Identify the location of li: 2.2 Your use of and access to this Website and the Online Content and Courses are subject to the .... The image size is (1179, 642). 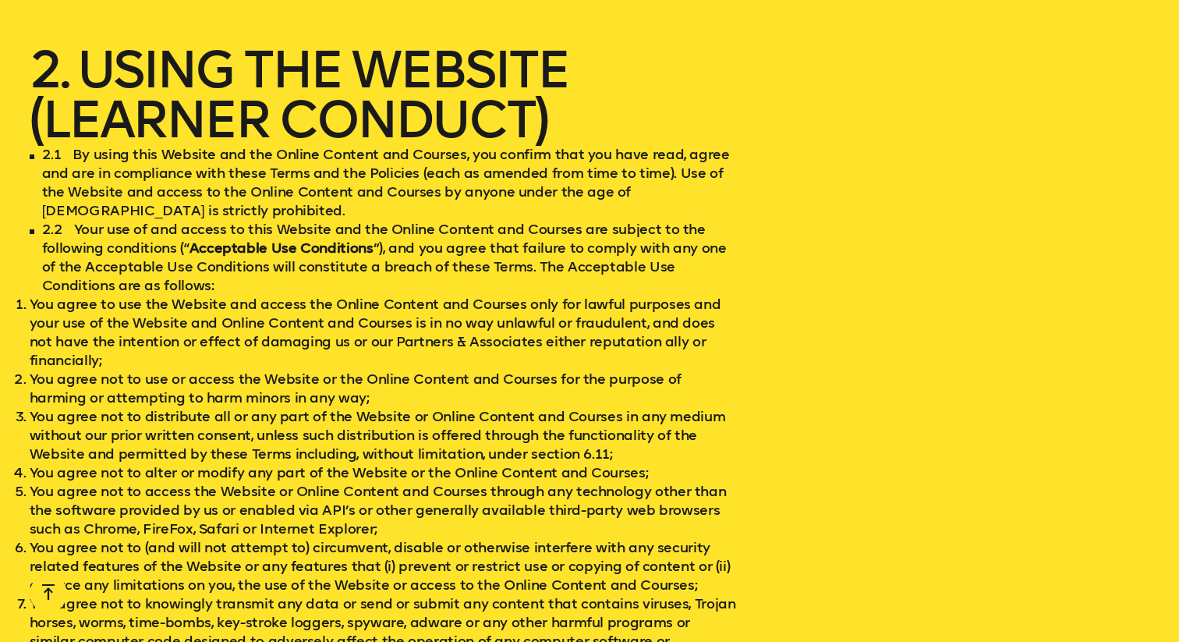
(383, 257).